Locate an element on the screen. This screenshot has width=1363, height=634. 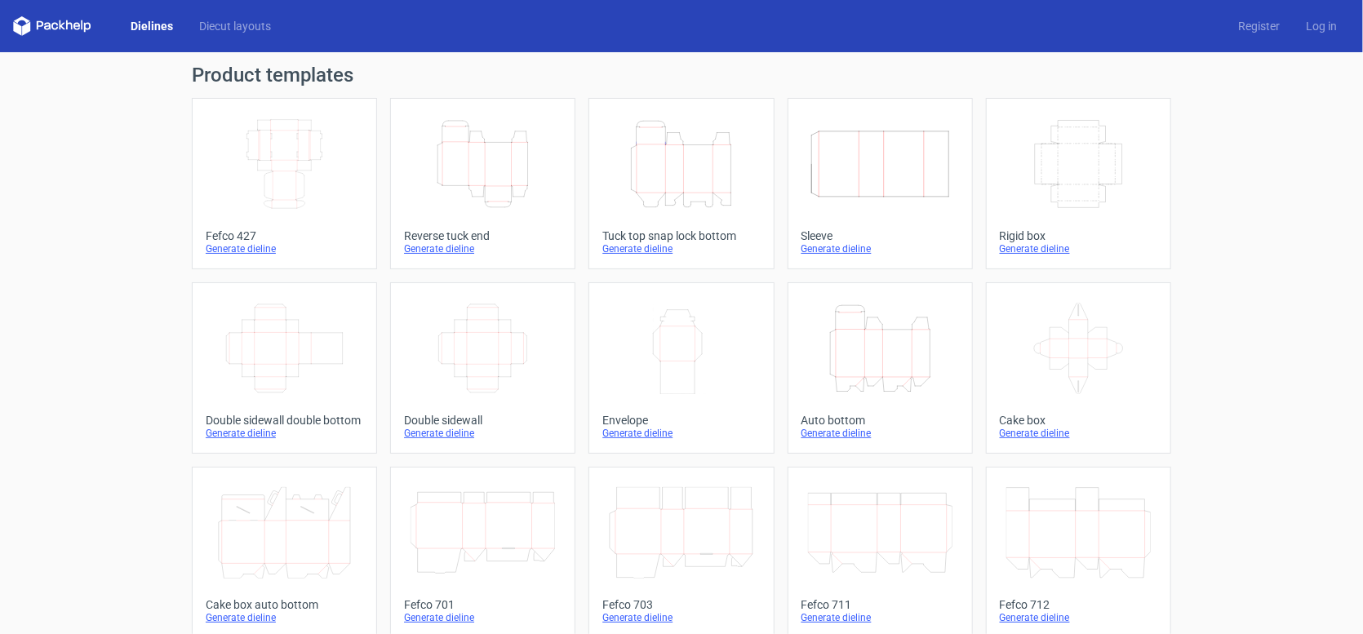
div: Fefco 711 is located at coordinates (880, 605).